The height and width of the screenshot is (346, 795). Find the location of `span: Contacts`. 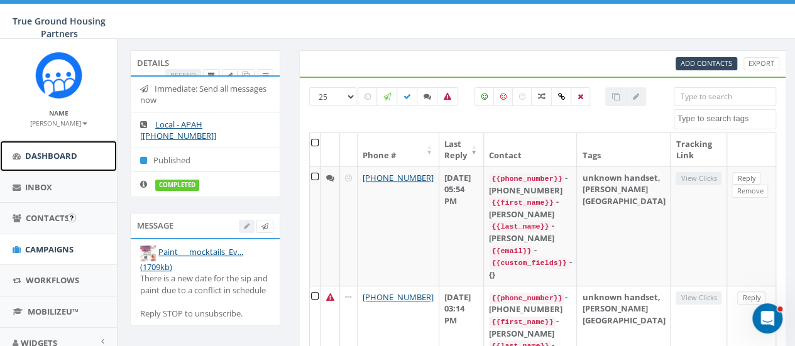

span: Contacts is located at coordinates (47, 218).